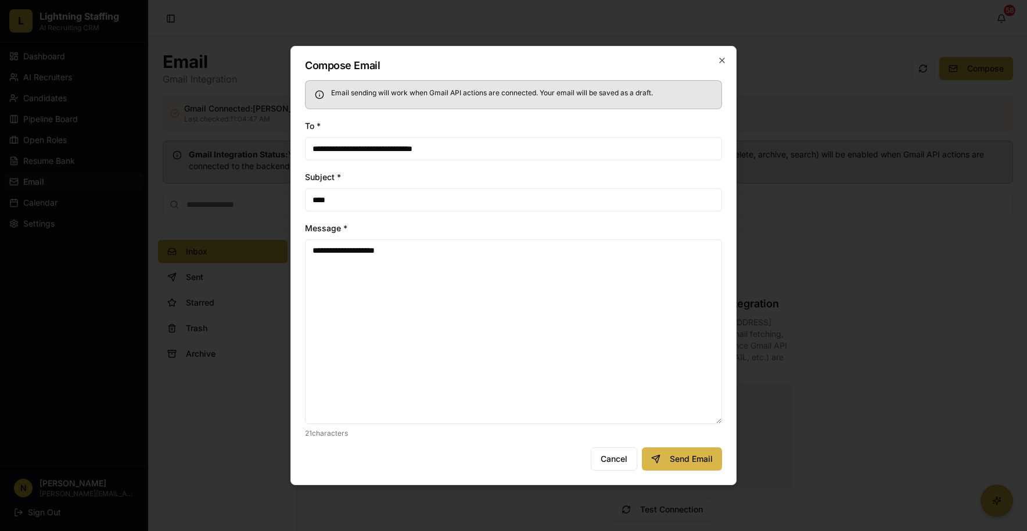  I want to click on button: Cancel, so click(614, 459).